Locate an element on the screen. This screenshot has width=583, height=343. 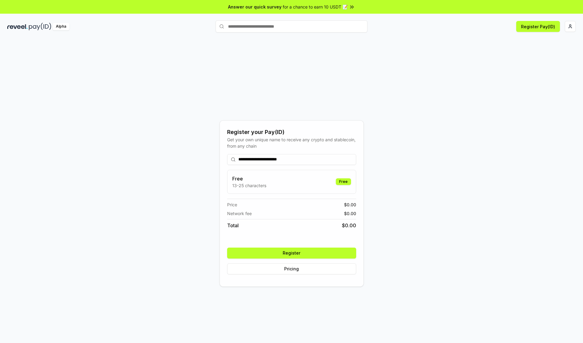
span: Price is located at coordinates (232, 204).